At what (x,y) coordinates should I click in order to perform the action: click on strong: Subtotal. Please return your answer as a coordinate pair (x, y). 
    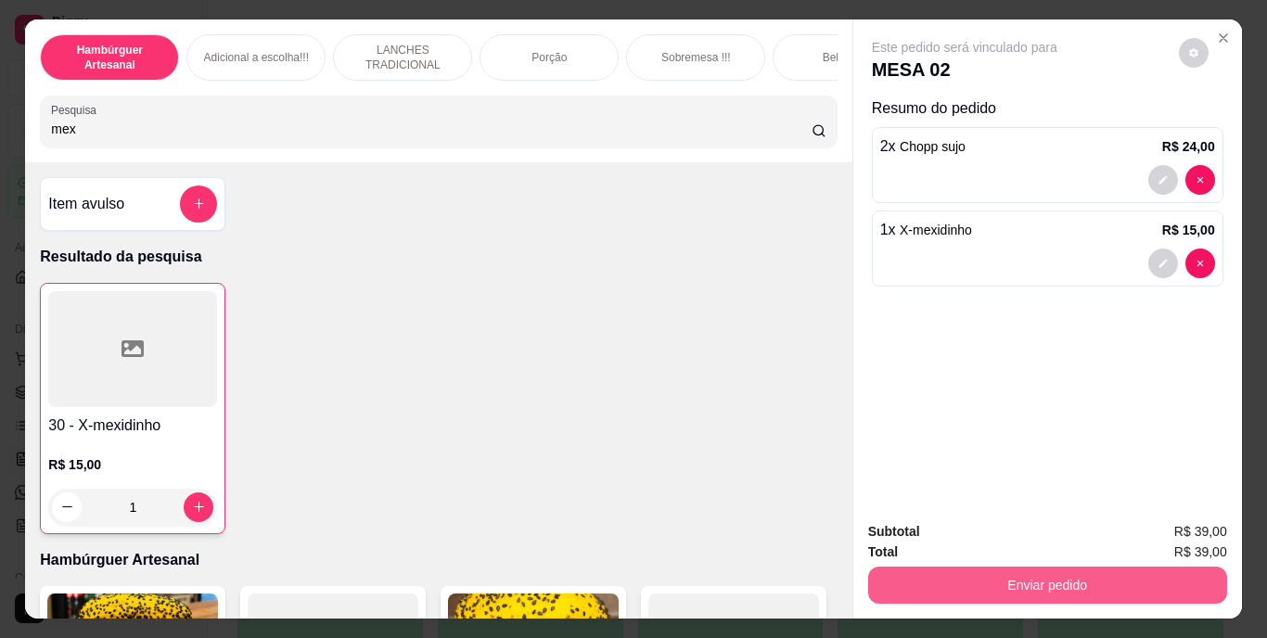
    Looking at the image, I should click on (894, 532).